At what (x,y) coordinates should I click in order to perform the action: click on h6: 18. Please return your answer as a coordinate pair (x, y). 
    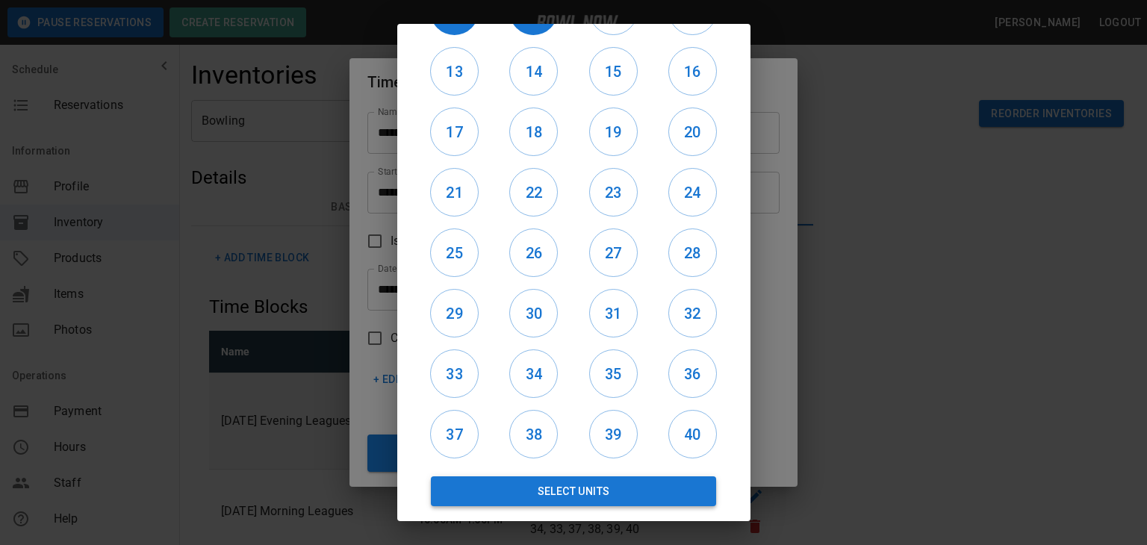
    Looking at the image, I should click on (533, 132).